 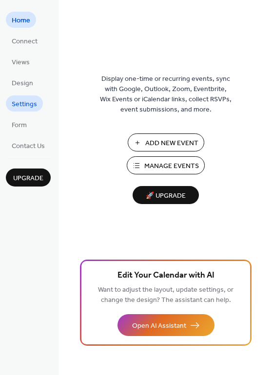 What do you see at coordinates (28, 145) in the screenshot?
I see `a: Contact Us` at bounding box center [28, 145].